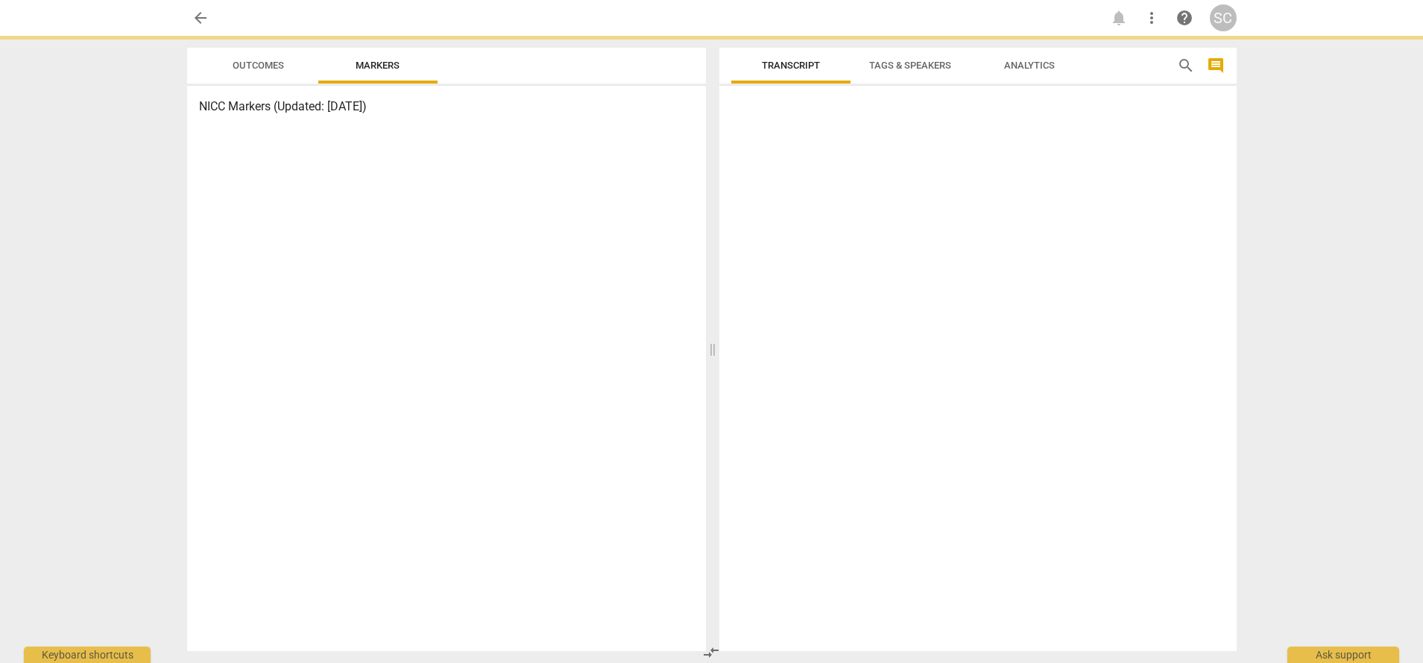 This screenshot has height=663, width=1423. I want to click on span: search, so click(1186, 66).